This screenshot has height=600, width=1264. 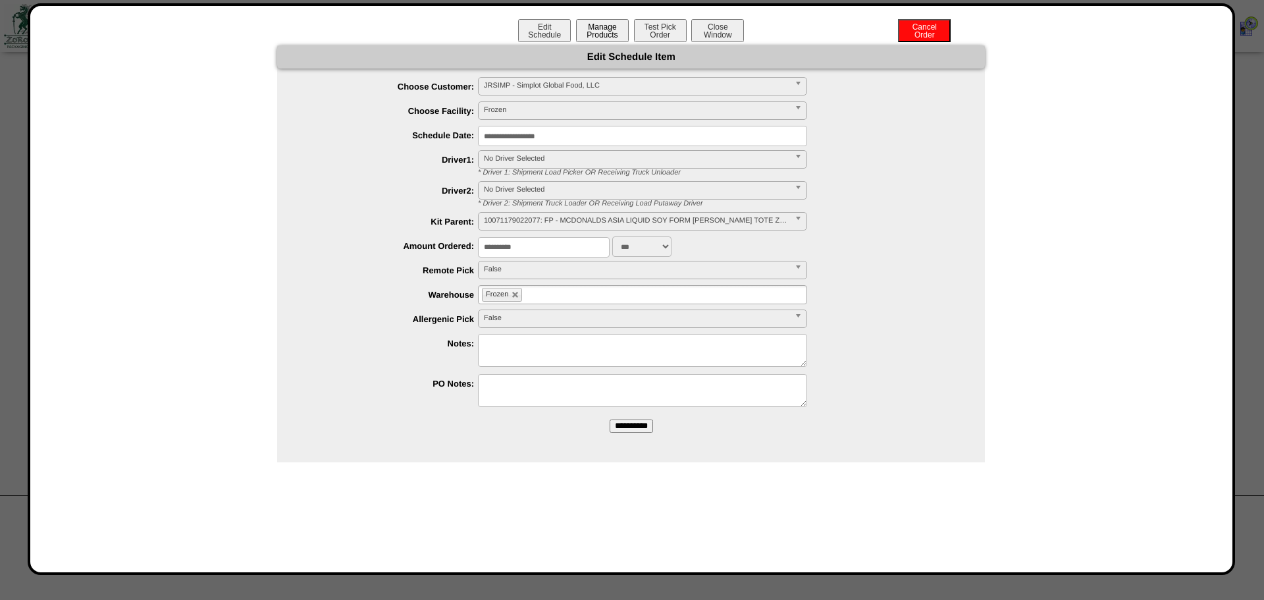 What do you see at coordinates (391, 319) in the screenshot?
I see `label: Allergenic Pick` at bounding box center [391, 319].